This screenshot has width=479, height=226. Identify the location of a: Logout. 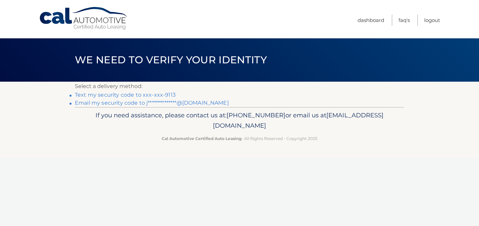
(432, 20).